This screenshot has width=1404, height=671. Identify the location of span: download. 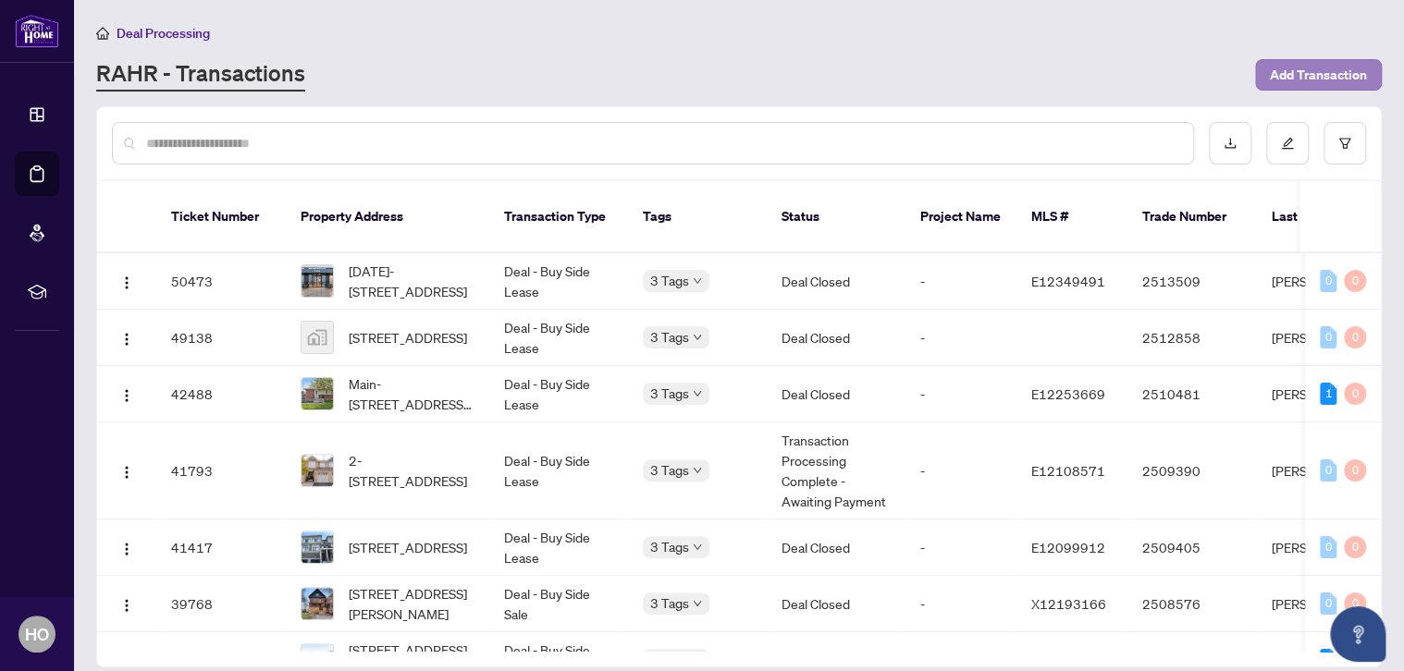
(1230, 143).